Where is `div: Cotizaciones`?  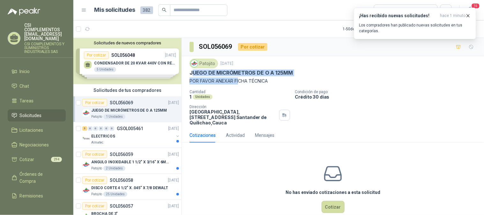 div: Cotizaciones is located at coordinates (203, 135).